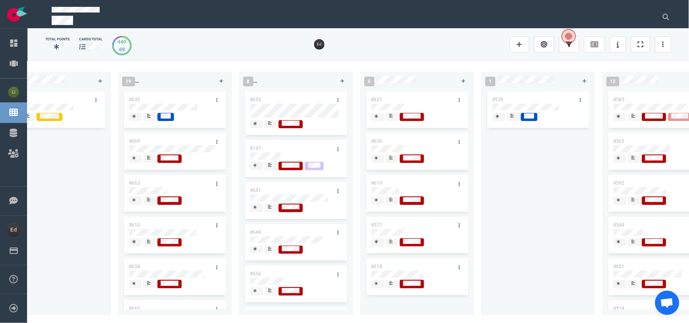 The height and width of the screenshot is (323, 689). I want to click on a: #514, so click(619, 309).